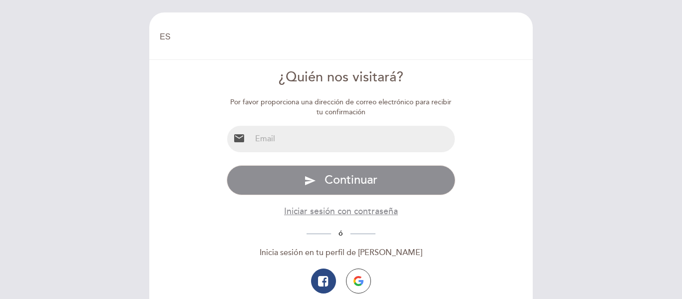 This screenshot has width=682, height=299. What do you see at coordinates (341, 107) in the screenshot?
I see `div: Por favor proporciona una dirección de correo electrónico para recibir tu confirmación` at bounding box center [341, 107].